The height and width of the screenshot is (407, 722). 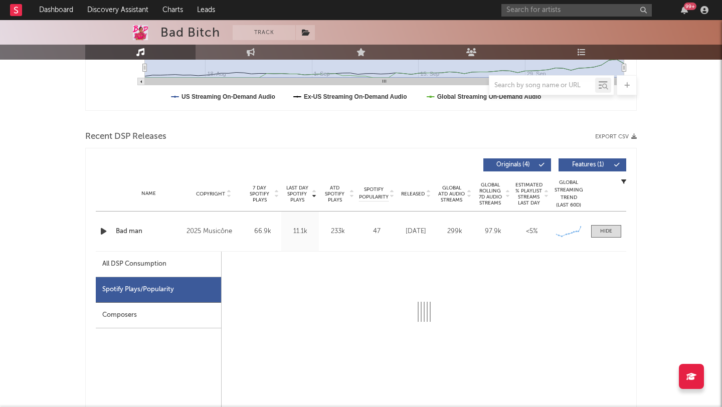 I want to click on button: Features(1), so click(x=592, y=165).